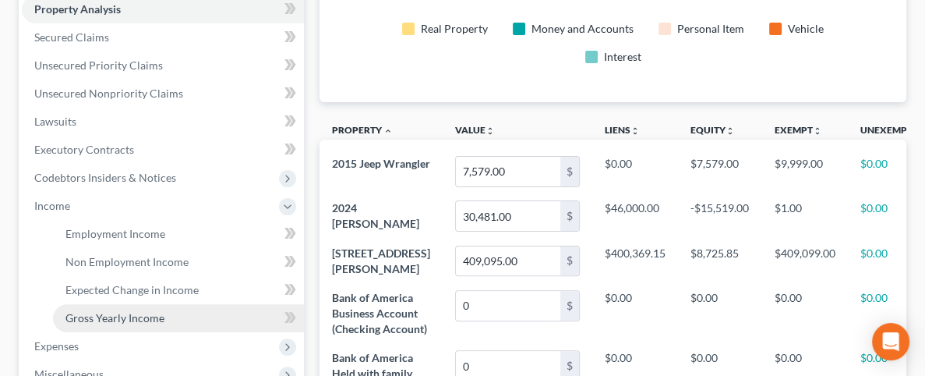 The height and width of the screenshot is (376, 925). I want to click on span: Employment Income, so click(115, 233).